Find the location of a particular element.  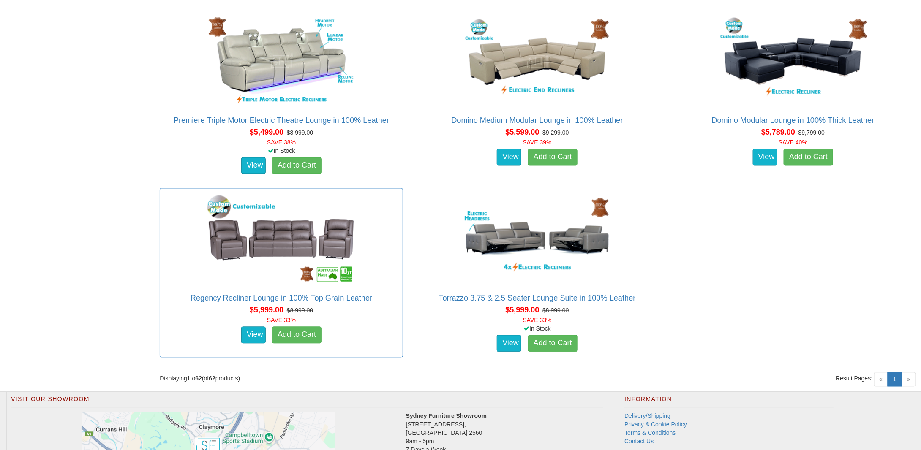

a: Regency Recliner Lounge in 100% Top Grain Leather is located at coordinates (281, 299).